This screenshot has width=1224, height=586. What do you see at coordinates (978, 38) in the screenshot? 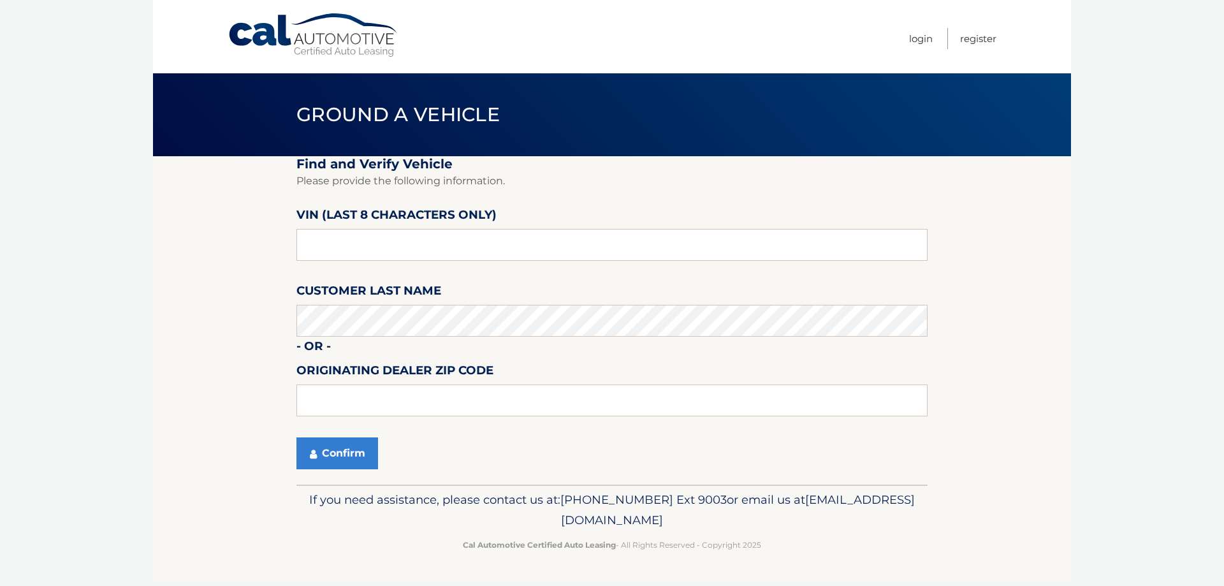
I see `a: Register` at bounding box center [978, 38].